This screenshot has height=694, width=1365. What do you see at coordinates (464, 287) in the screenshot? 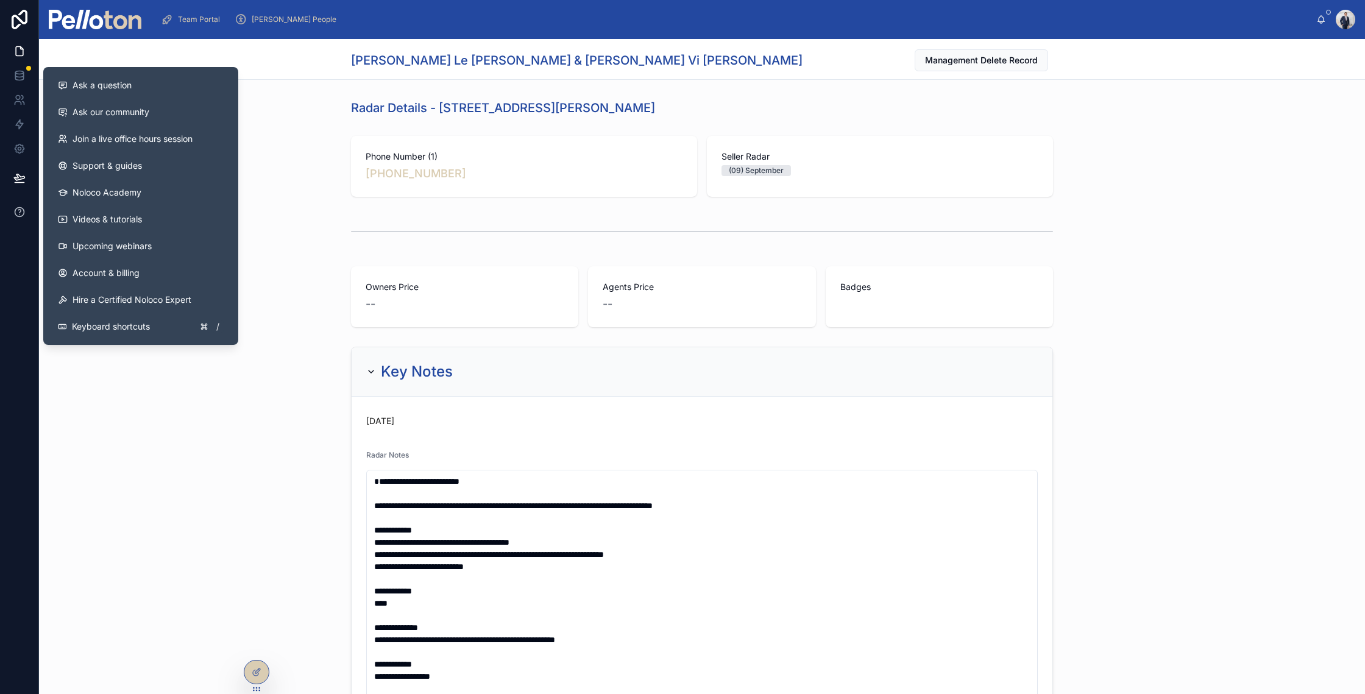
I see `span: Owners Price` at bounding box center [464, 287].